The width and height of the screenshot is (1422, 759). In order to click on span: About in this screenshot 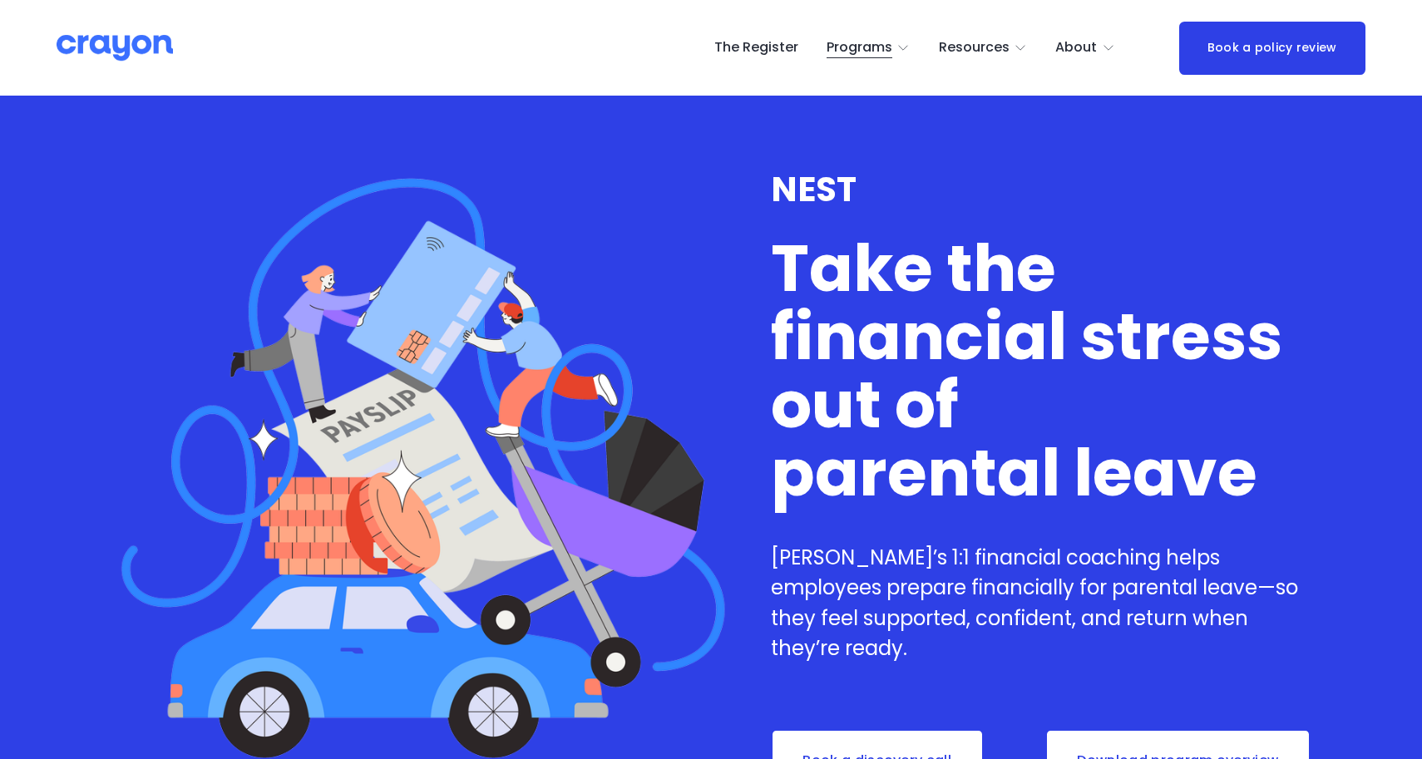, I will do `click(1076, 47)`.